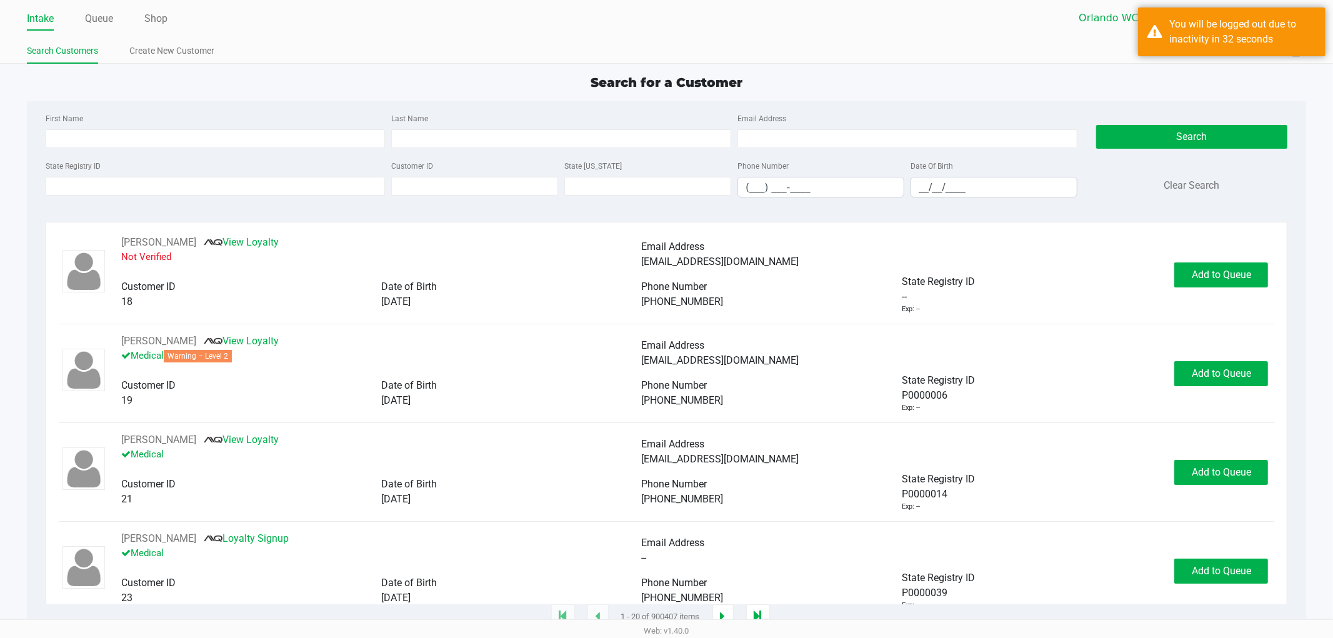 This screenshot has width=1333, height=638. I want to click on kendo-maskedtextbox: Format: MM/DD/YYYY, so click(994, 187).